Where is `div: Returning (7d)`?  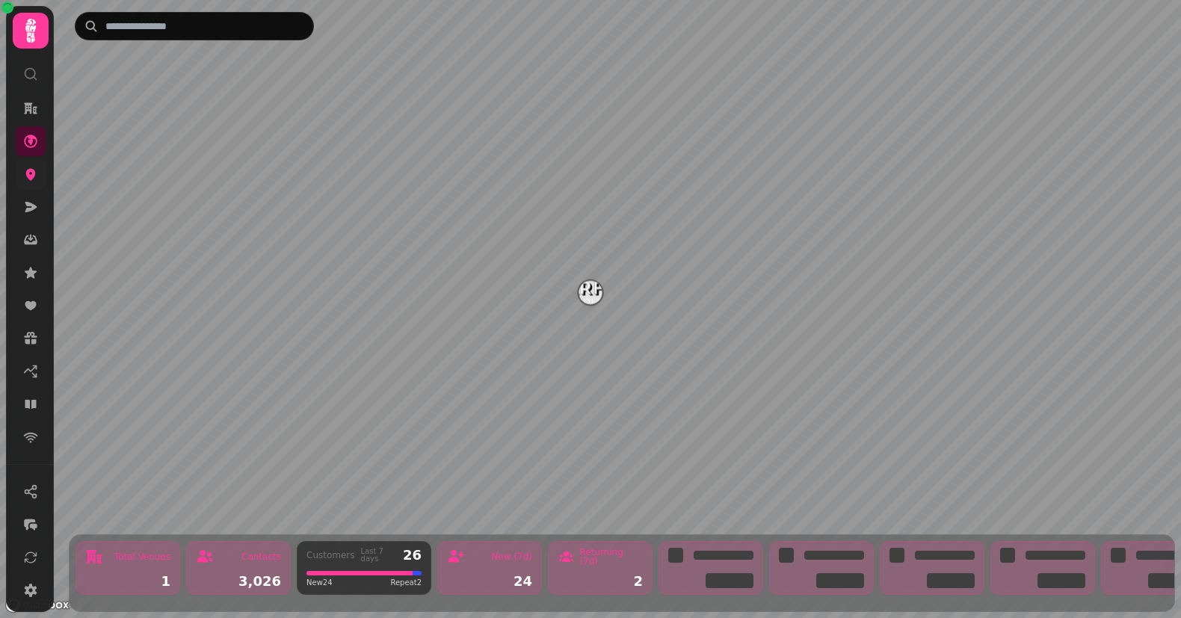 div: Returning (7d) is located at coordinates (611, 557).